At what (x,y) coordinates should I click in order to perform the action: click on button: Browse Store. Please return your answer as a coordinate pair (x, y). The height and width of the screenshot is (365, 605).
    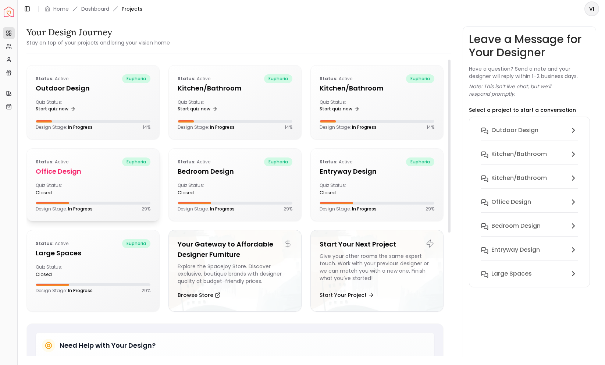
    Looking at the image, I should click on (199, 295).